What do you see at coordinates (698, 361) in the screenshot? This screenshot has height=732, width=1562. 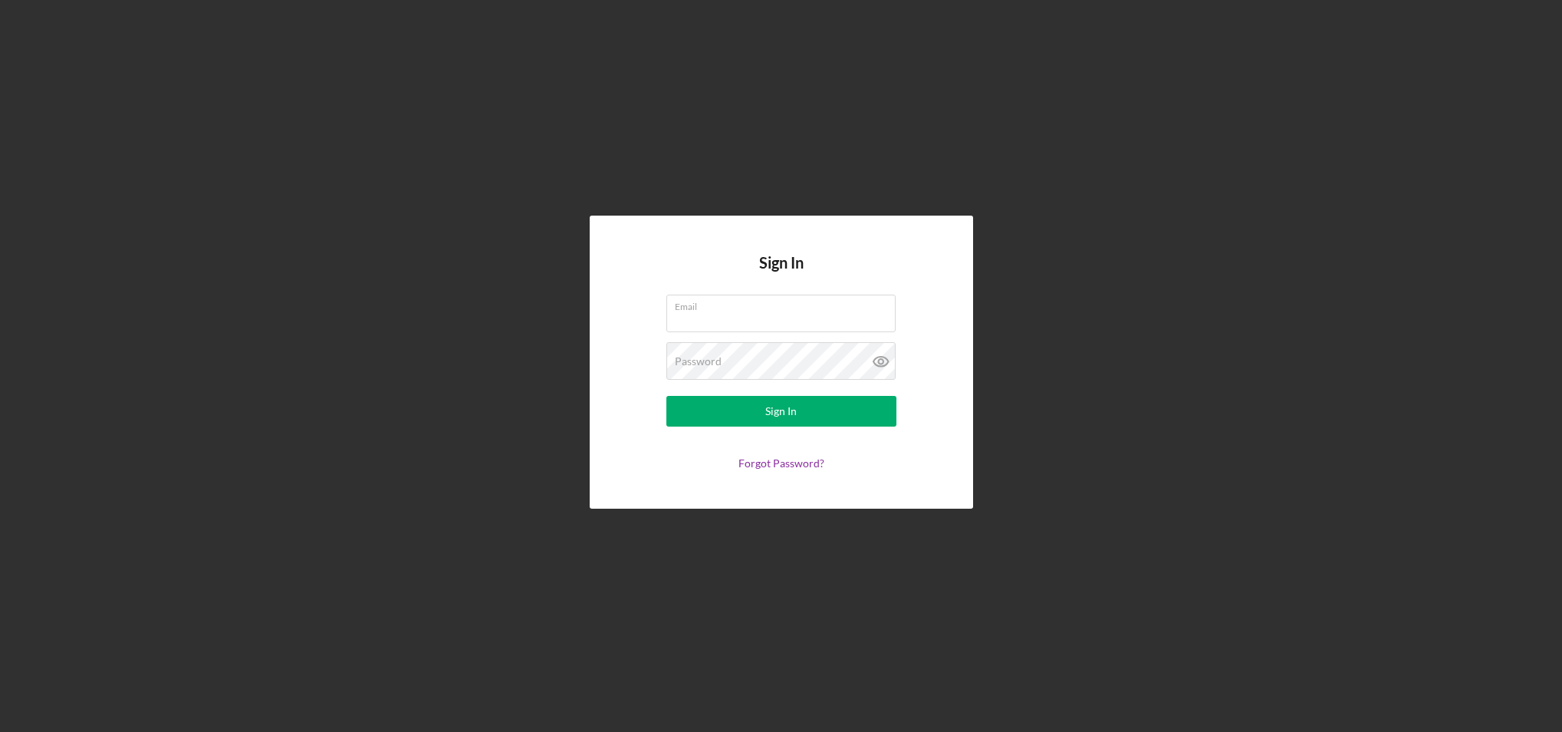 I see `label: Password` at bounding box center [698, 361].